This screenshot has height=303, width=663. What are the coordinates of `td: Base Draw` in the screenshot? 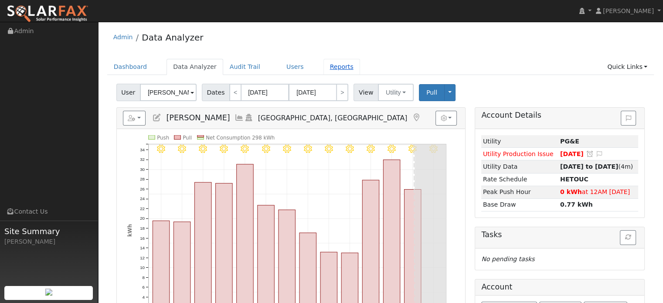 It's located at (520, 205).